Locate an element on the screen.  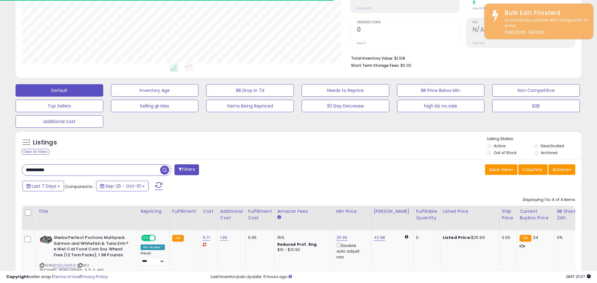
u: Dismiss is located at coordinates (537, 31).